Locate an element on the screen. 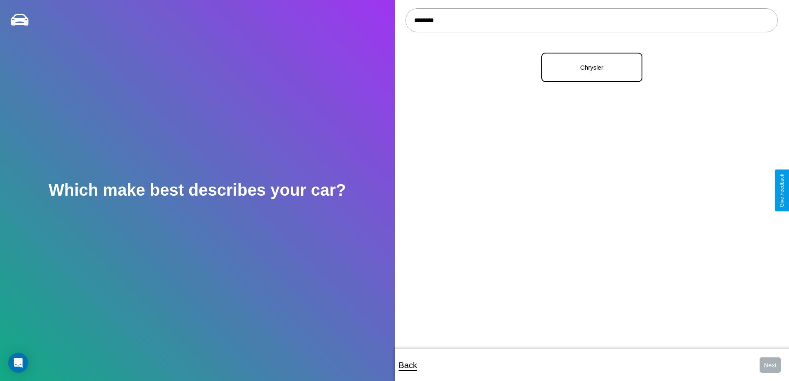 The width and height of the screenshot is (789, 381). button: Next is located at coordinates (770, 365).